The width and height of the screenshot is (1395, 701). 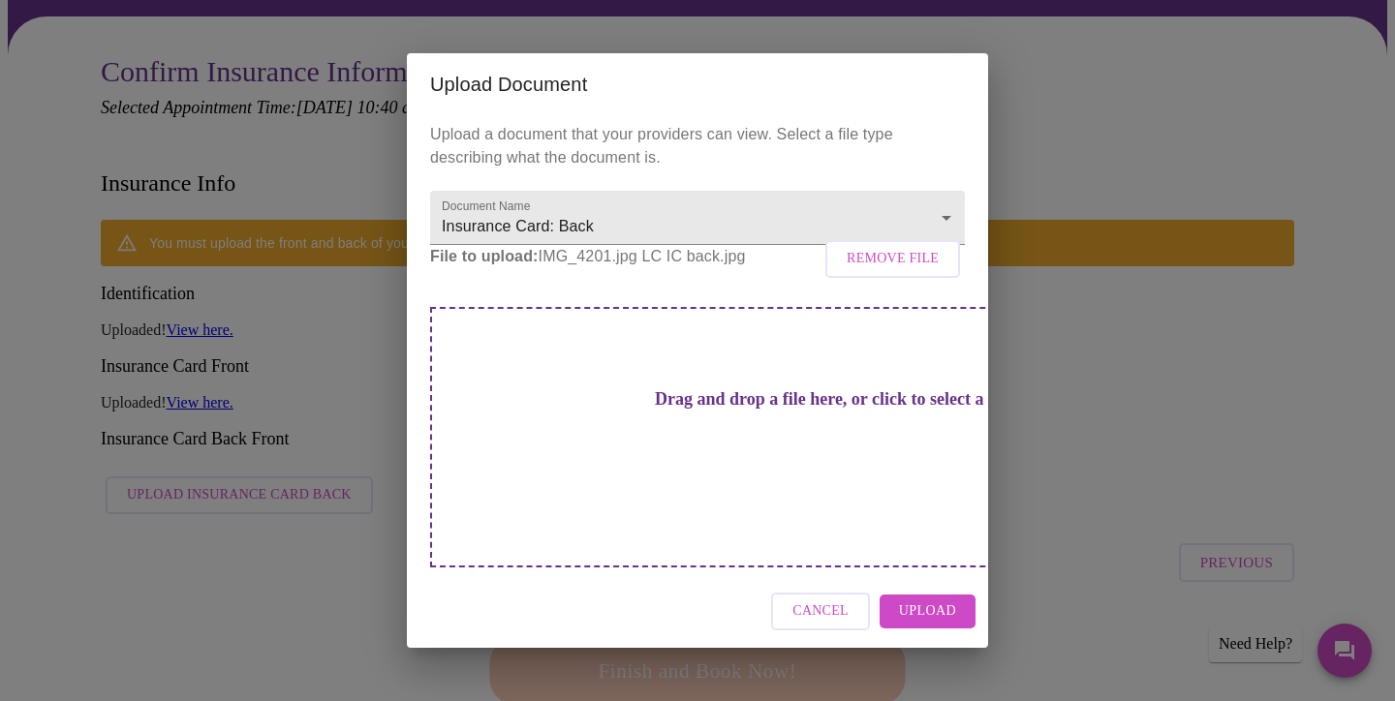 I want to click on button: Cancel, so click(x=820, y=611).